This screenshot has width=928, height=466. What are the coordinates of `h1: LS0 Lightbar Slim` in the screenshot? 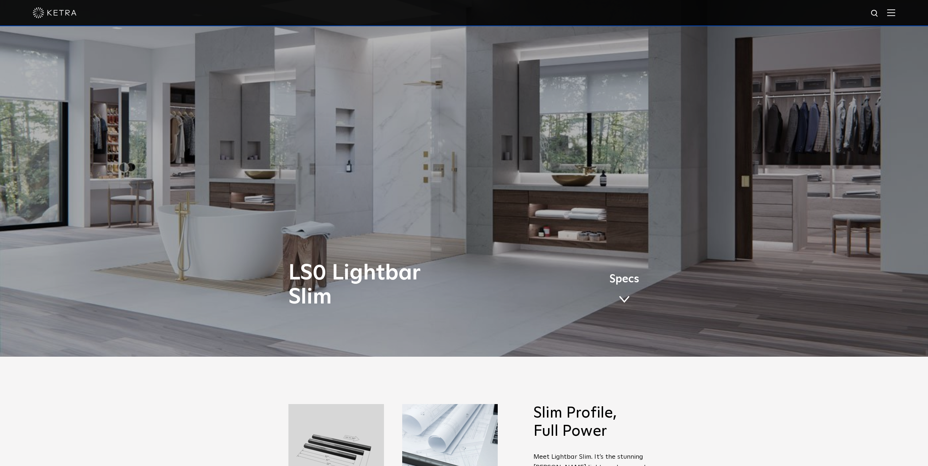 It's located at (391, 286).